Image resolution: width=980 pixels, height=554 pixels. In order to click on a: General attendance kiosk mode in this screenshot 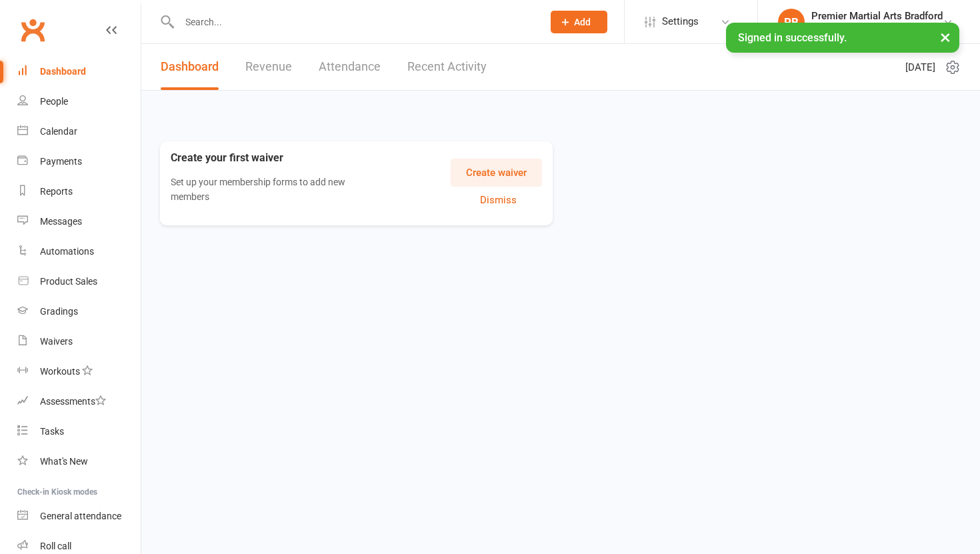, I will do `click(79, 516)`.